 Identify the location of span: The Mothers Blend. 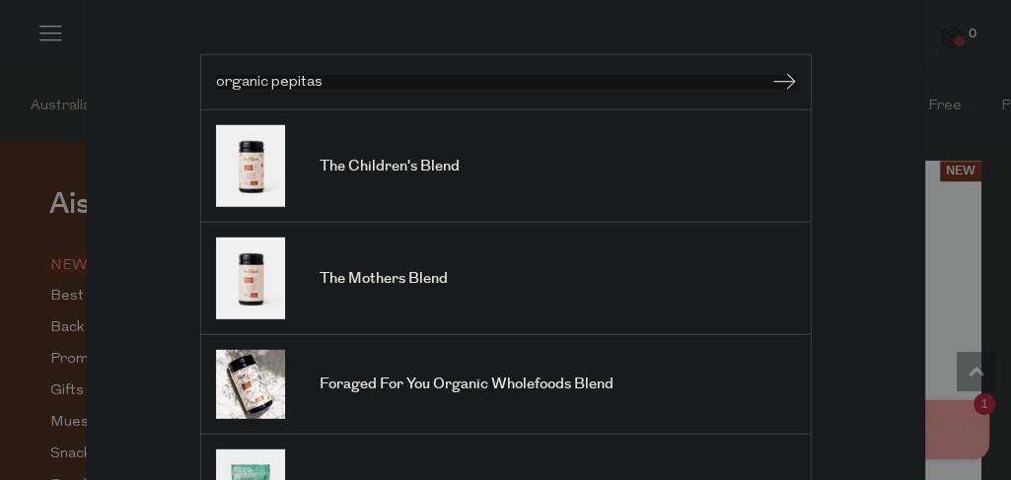
(384, 279).